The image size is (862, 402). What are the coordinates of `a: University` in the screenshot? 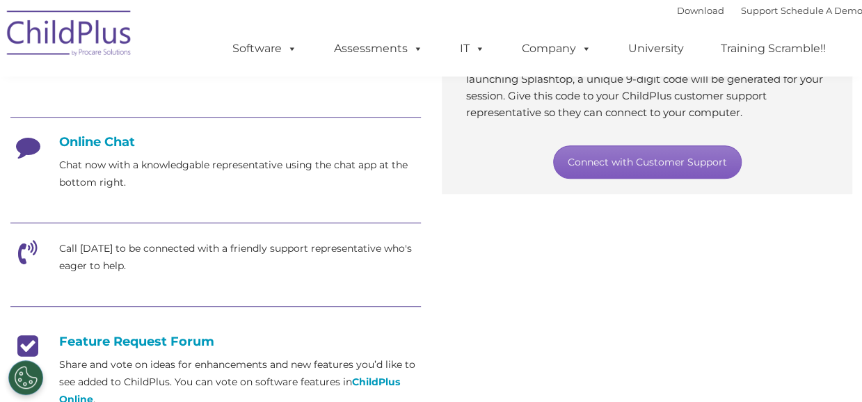 It's located at (656, 49).